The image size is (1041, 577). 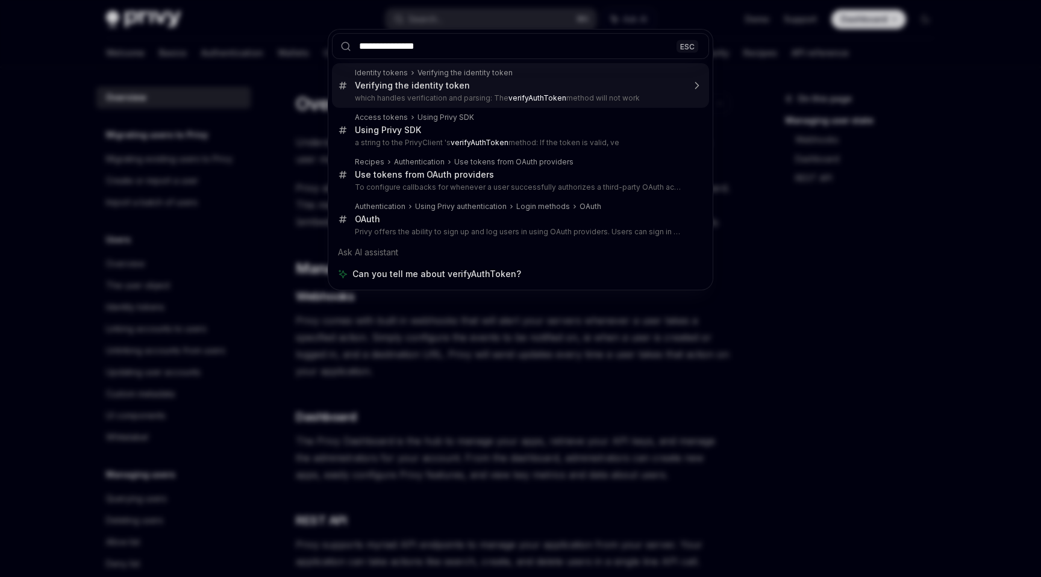 I want to click on p: To configure callbacks for whenever a user successfully authorizes a third-party OAuth account, use, so click(x=519, y=187).